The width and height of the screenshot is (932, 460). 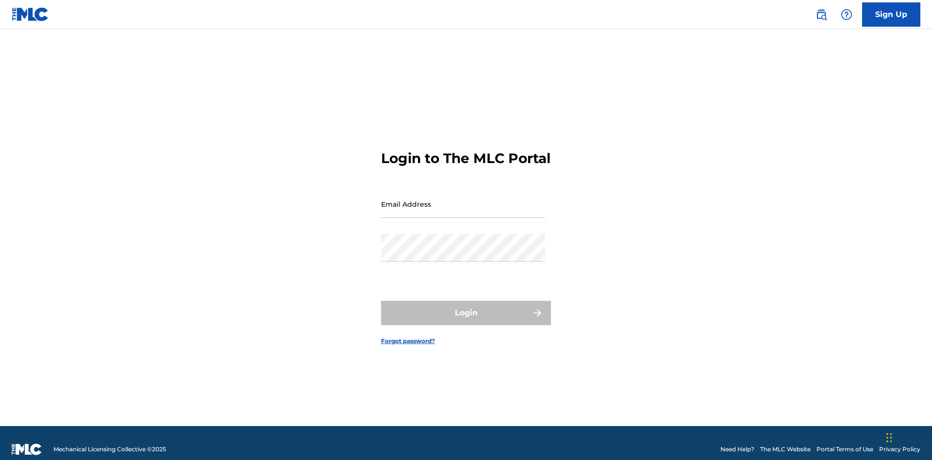 I want to click on a: Public Search, so click(x=822, y=15).